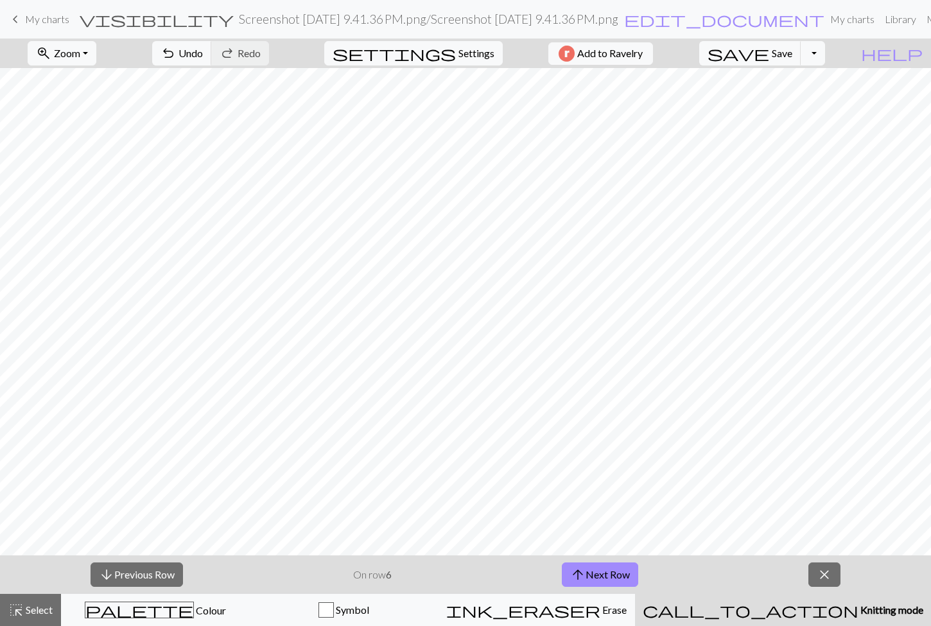 Image resolution: width=931 pixels, height=626 pixels. What do you see at coordinates (578, 575) in the screenshot?
I see `span: arrow_upward` at bounding box center [578, 575].